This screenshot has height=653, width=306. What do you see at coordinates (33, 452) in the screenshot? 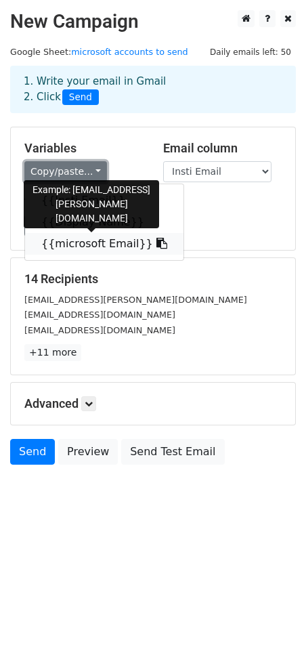
I see `a: Send` at bounding box center [33, 452].